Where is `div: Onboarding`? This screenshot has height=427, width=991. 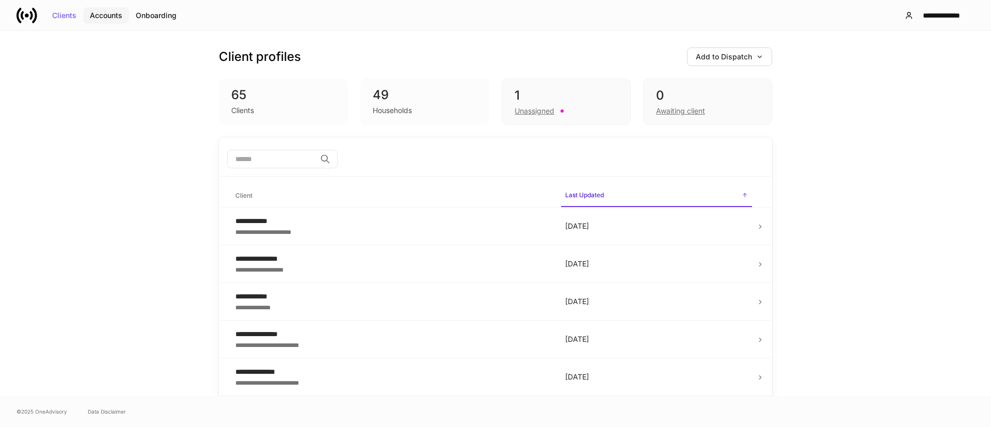
div: Onboarding is located at coordinates (156, 15).